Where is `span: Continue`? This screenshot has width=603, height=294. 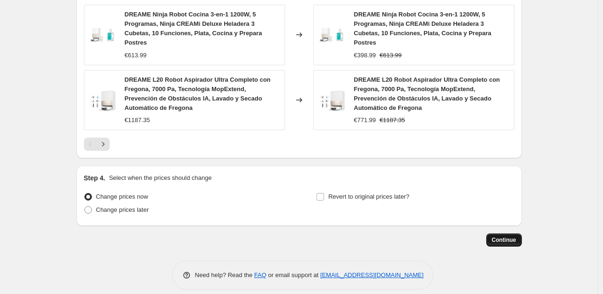 span: Continue is located at coordinates (504, 240).